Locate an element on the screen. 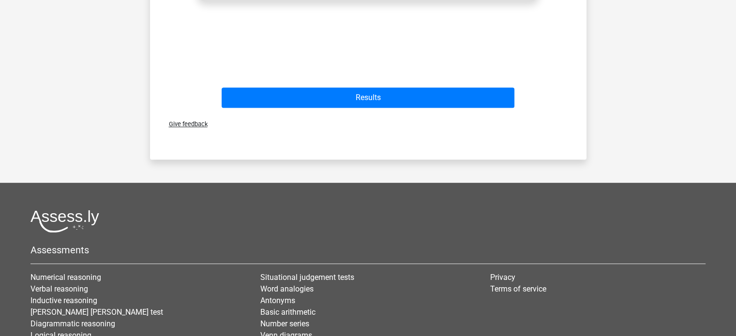  h5: Assessments is located at coordinates (368, 250).